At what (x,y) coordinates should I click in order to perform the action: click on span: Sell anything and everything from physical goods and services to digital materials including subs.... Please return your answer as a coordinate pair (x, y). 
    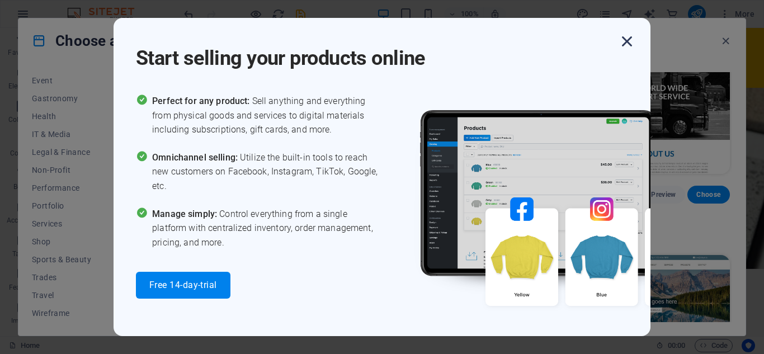
    Looking at the image, I should click on (267, 115).